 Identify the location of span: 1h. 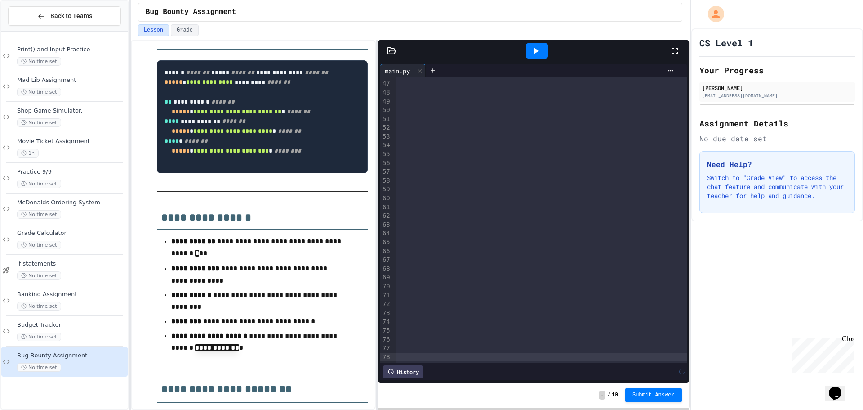
(28, 153).